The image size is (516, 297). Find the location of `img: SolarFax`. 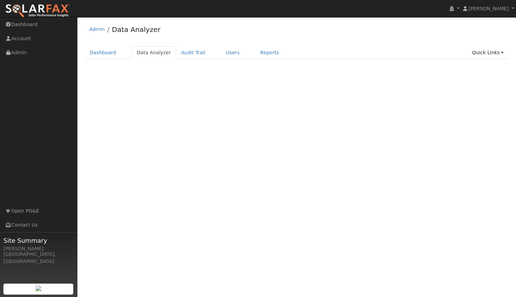

img: SolarFax is located at coordinates (37, 11).